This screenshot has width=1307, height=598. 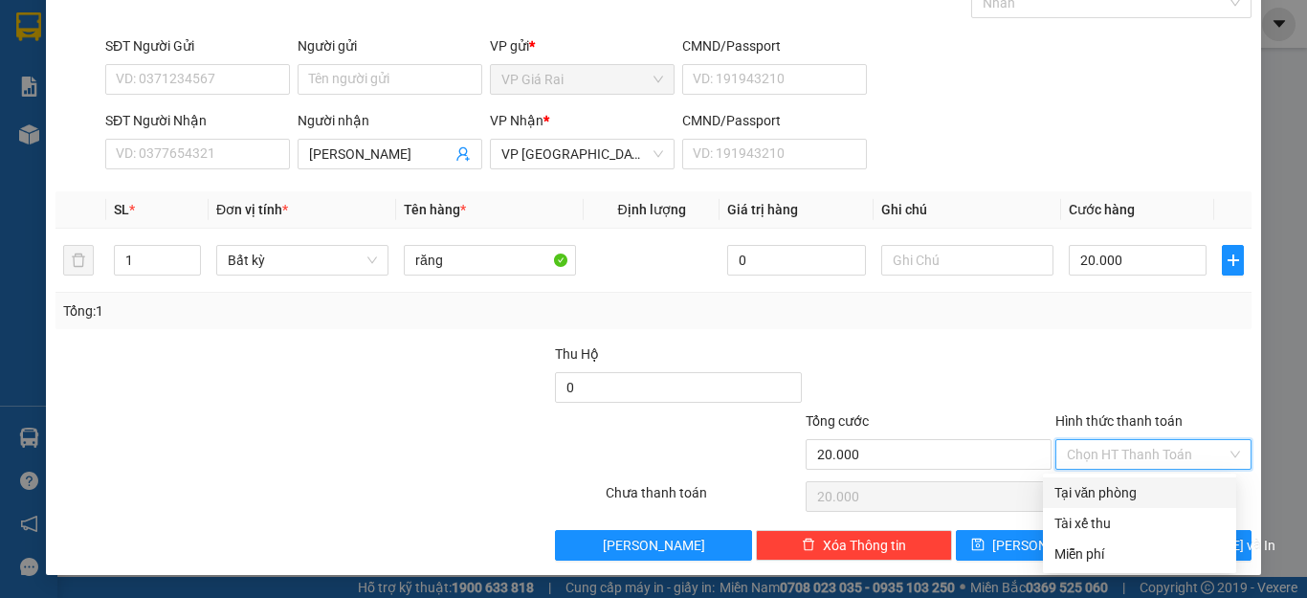 What do you see at coordinates (854, 546) in the screenshot?
I see `button: deleteXóa Thông tin` at bounding box center [854, 546].